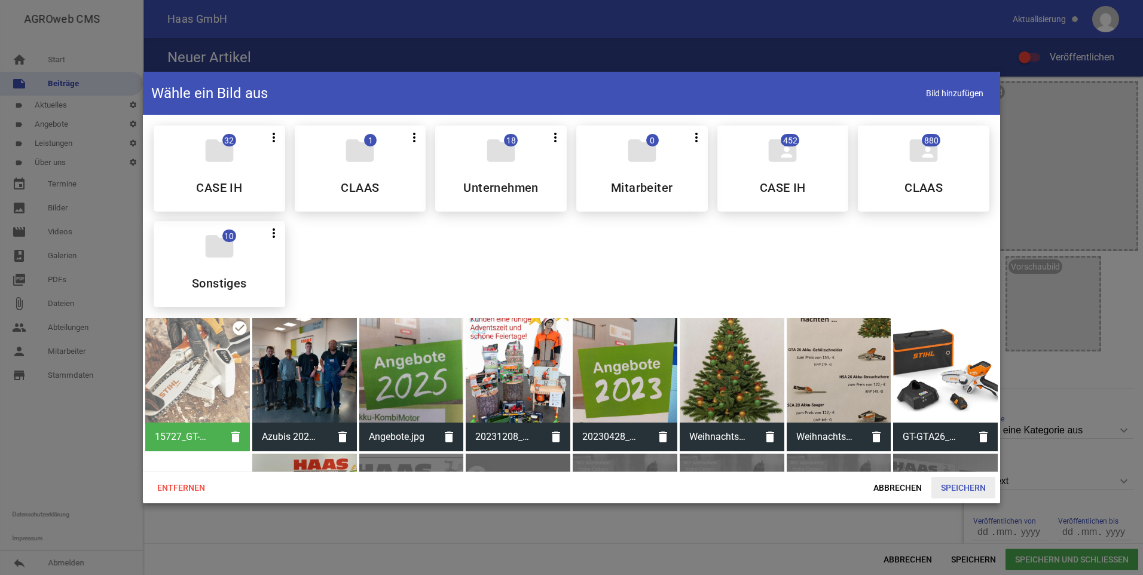  What do you see at coordinates (642, 169) in the screenshot?
I see `div: Mitarbeiter` at bounding box center [642, 169].